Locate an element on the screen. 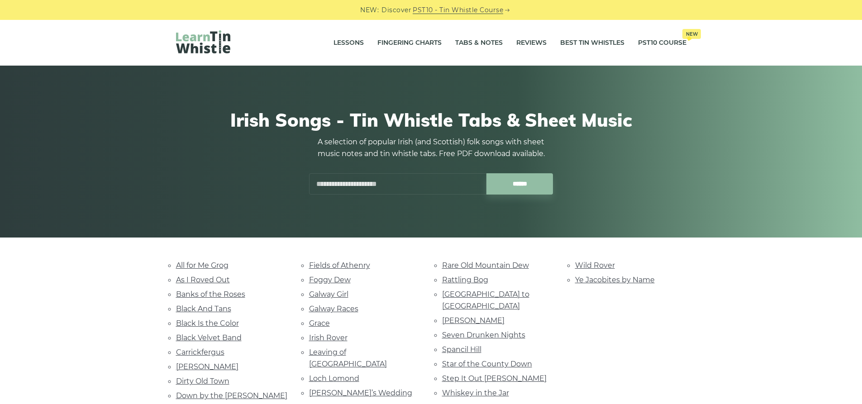  a: All for Me Grog is located at coordinates (202, 265).